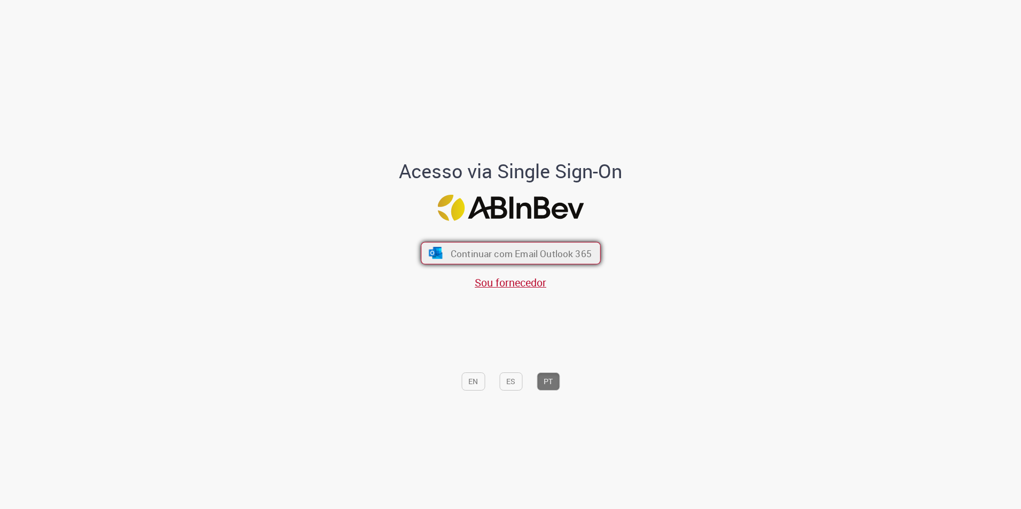 The height and width of the screenshot is (509, 1021). What do you see at coordinates (548, 382) in the screenshot?
I see `button: PT` at bounding box center [548, 382].